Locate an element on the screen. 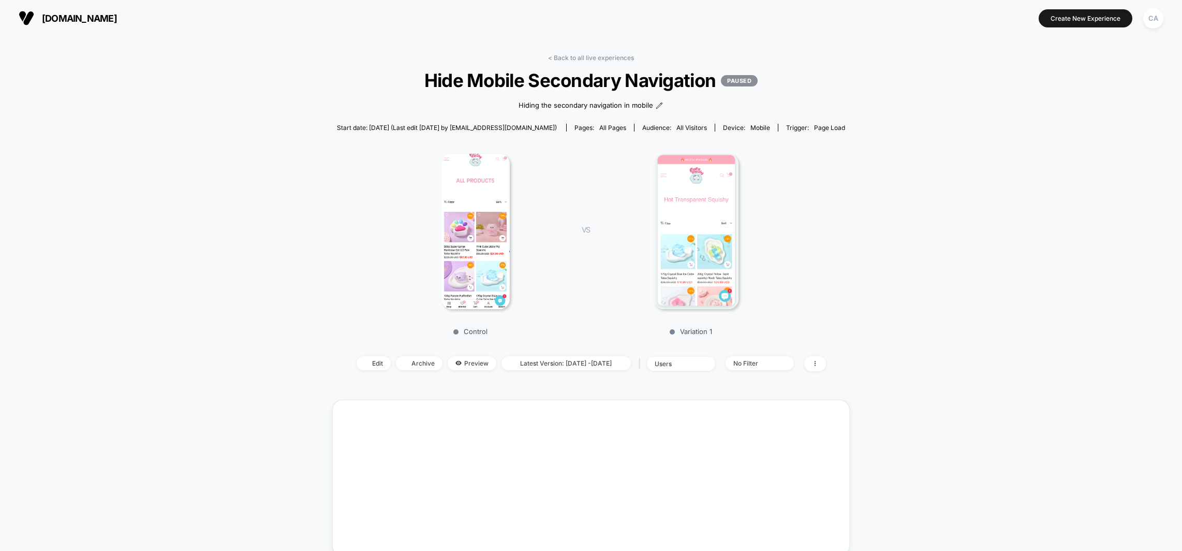 The width and height of the screenshot is (1182, 551). div: Pages: is located at coordinates (600, 127).